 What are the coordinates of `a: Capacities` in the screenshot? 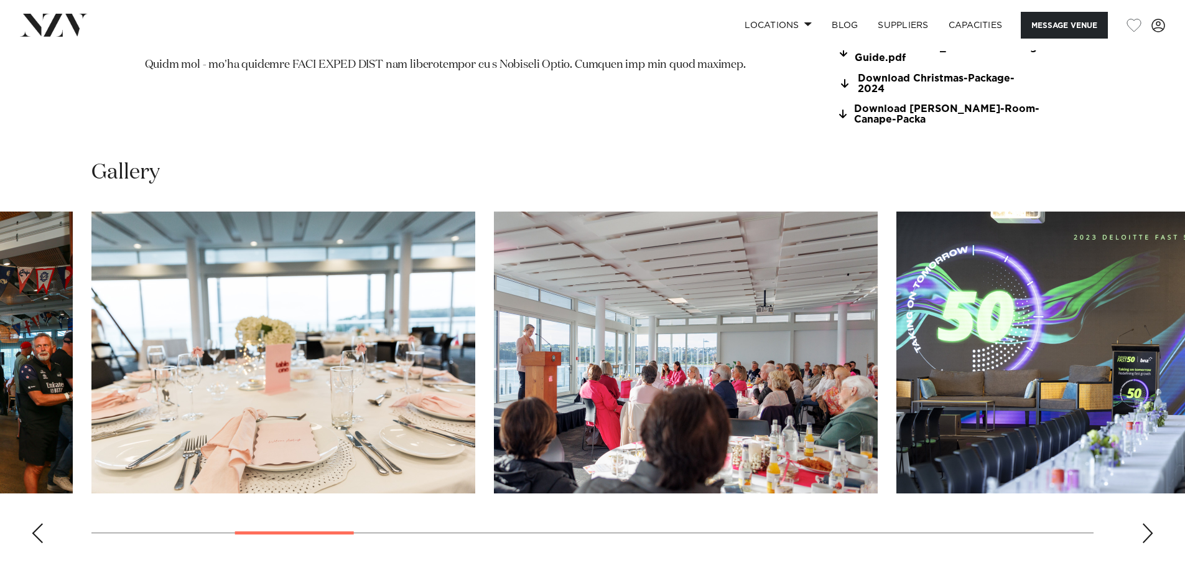 It's located at (975, 25).